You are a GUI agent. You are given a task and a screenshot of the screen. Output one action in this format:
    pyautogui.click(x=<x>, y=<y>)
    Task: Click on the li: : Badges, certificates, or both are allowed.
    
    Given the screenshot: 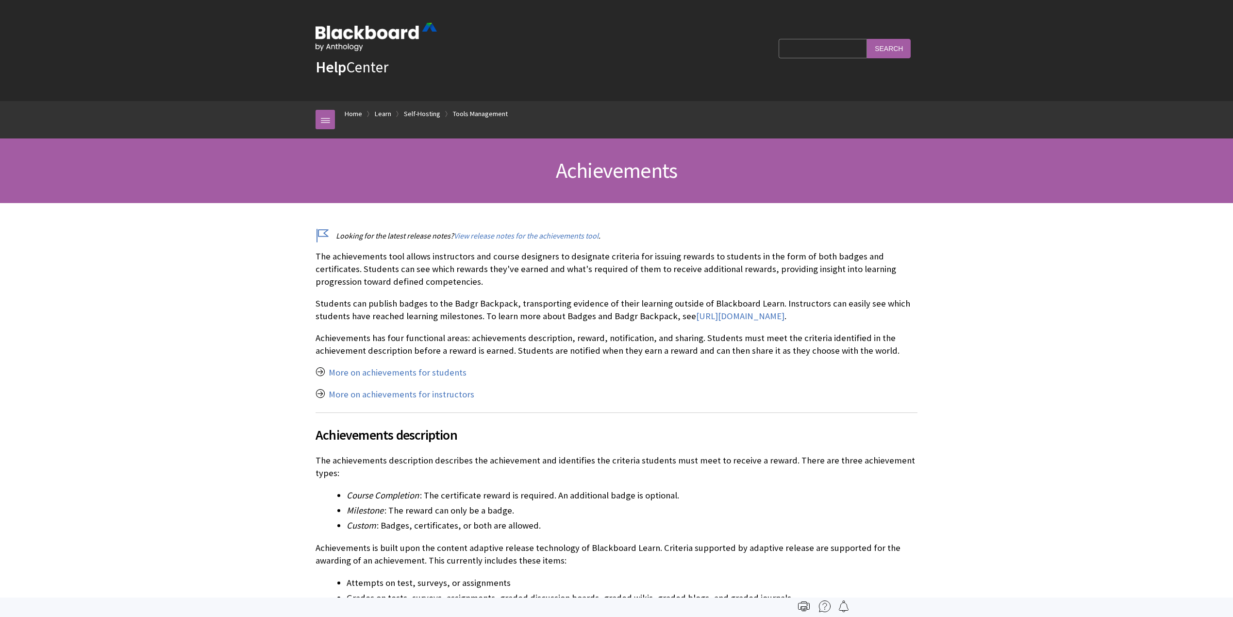 What is the action you would take?
    pyautogui.click(x=632, y=525)
    